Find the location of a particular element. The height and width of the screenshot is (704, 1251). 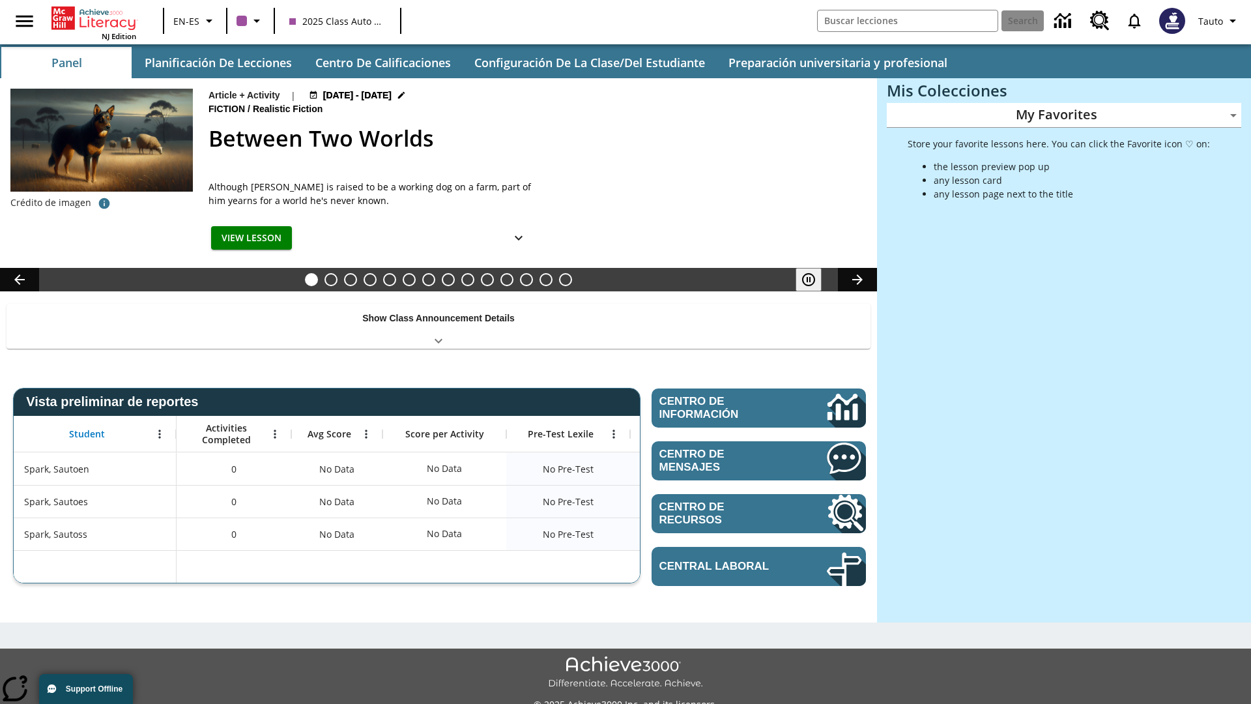

button: Configuración de la clase/del estudiante is located at coordinates (590, 63).